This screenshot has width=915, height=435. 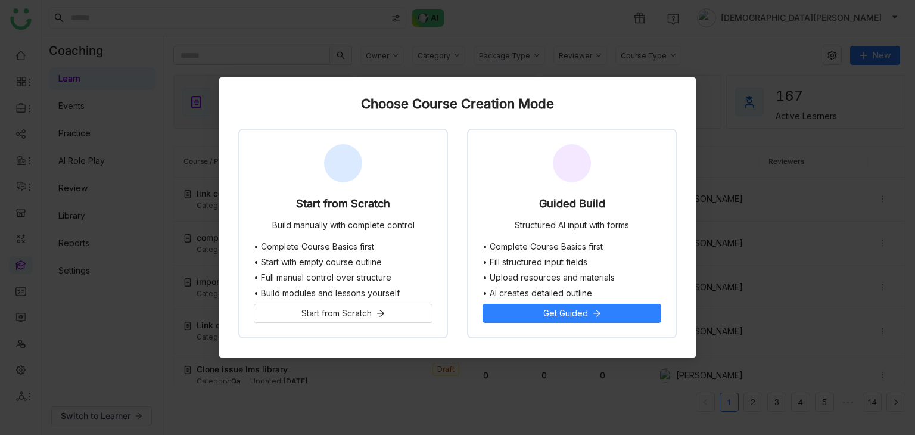 I want to click on div: Start from Scratch, so click(x=343, y=206).